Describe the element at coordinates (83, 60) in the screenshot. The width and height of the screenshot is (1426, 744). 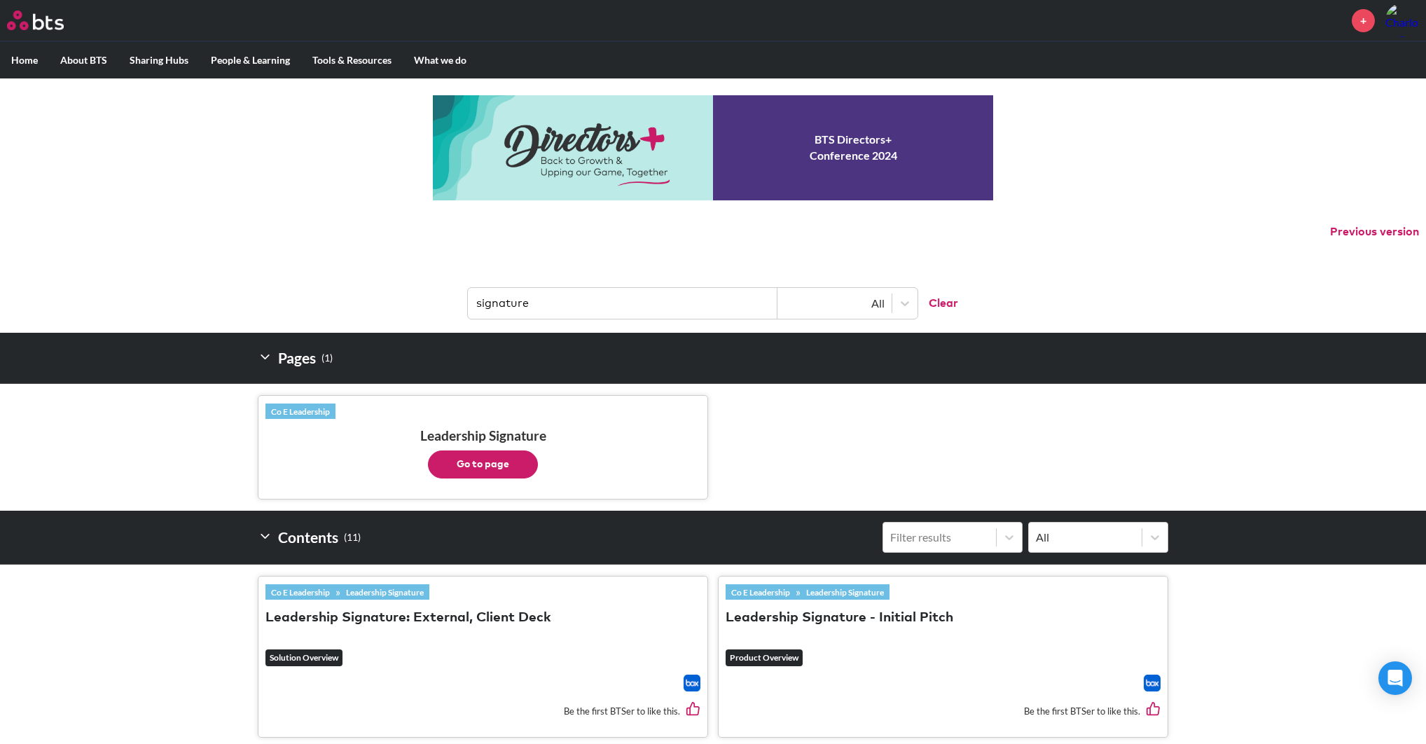
I see `label: About BTS` at that location.